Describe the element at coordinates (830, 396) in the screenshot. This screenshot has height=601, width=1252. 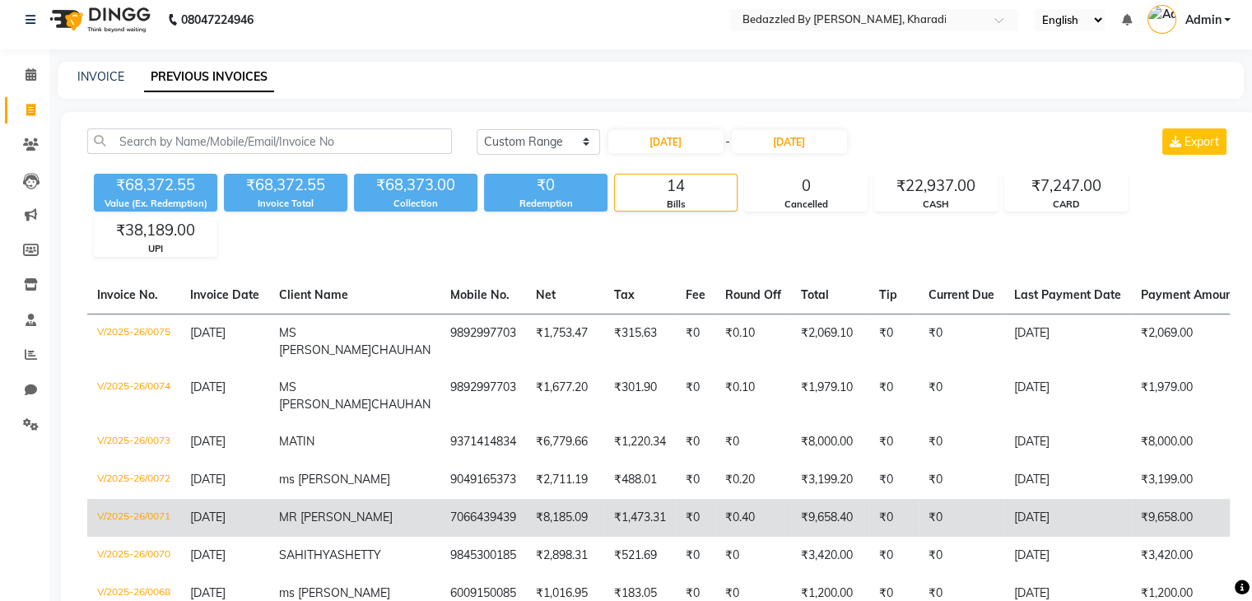
I see `td: ₹1,979.10` at that location.